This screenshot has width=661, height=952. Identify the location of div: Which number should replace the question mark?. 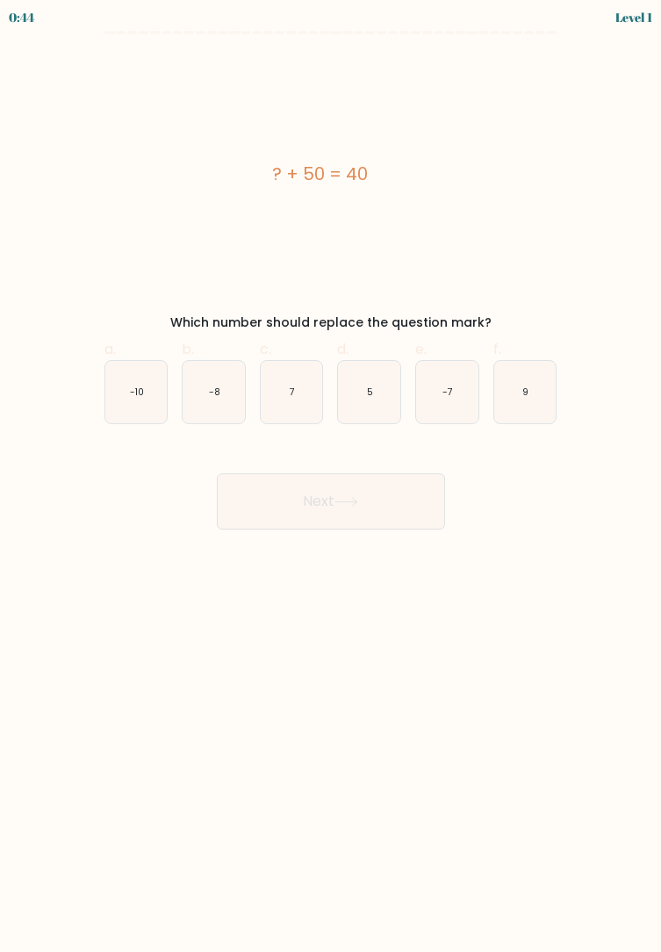
(331, 322).